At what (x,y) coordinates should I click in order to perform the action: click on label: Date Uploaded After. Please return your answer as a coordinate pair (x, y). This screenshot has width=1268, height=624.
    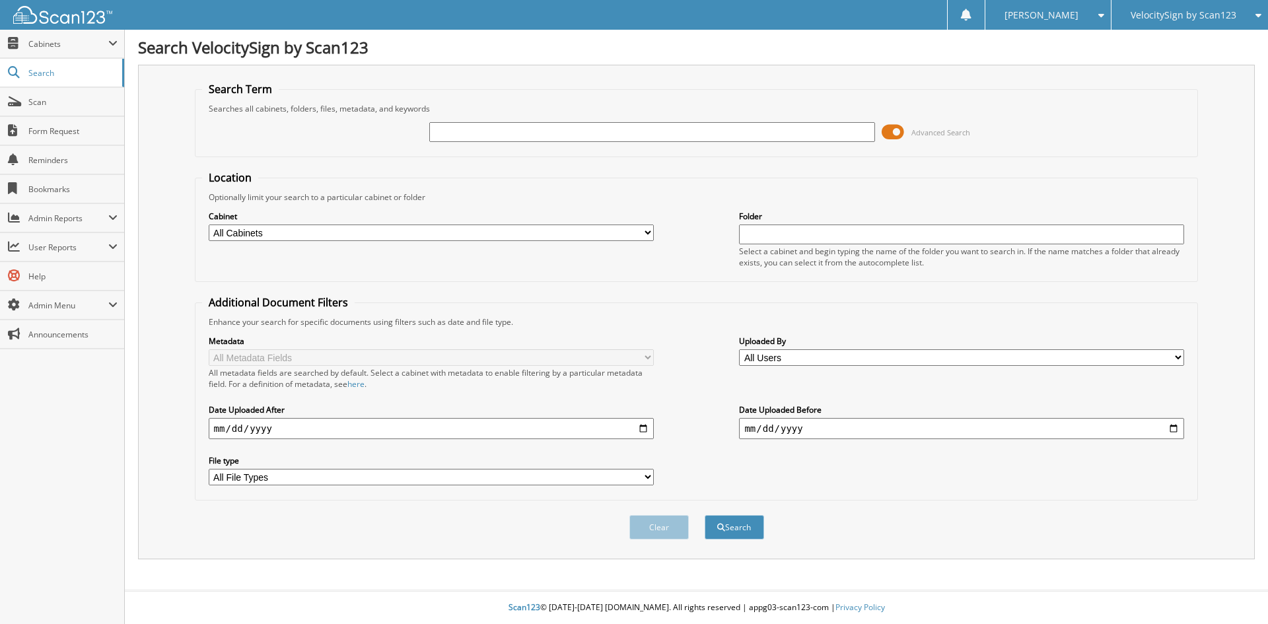
    Looking at the image, I should click on (431, 409).